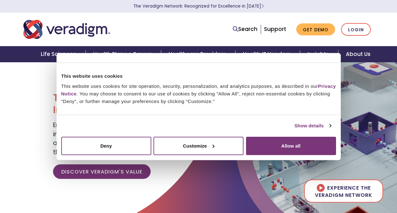  Describe the element at coordinates (59, 54) in the screenshot. I see `a: Life Sciences` at that location.